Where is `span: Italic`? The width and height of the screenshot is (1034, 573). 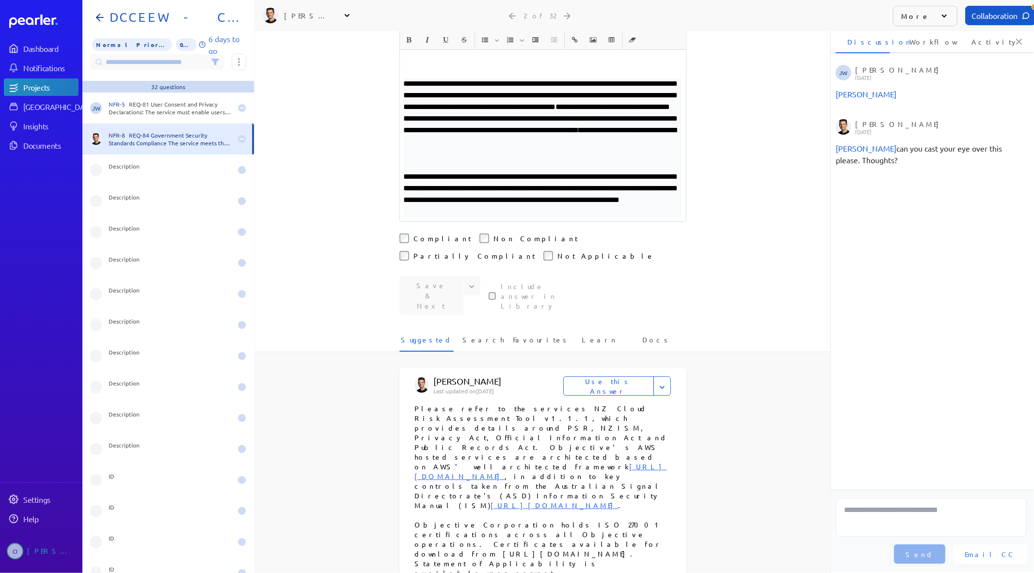 span: Italic is located at coordinates (428, 40).